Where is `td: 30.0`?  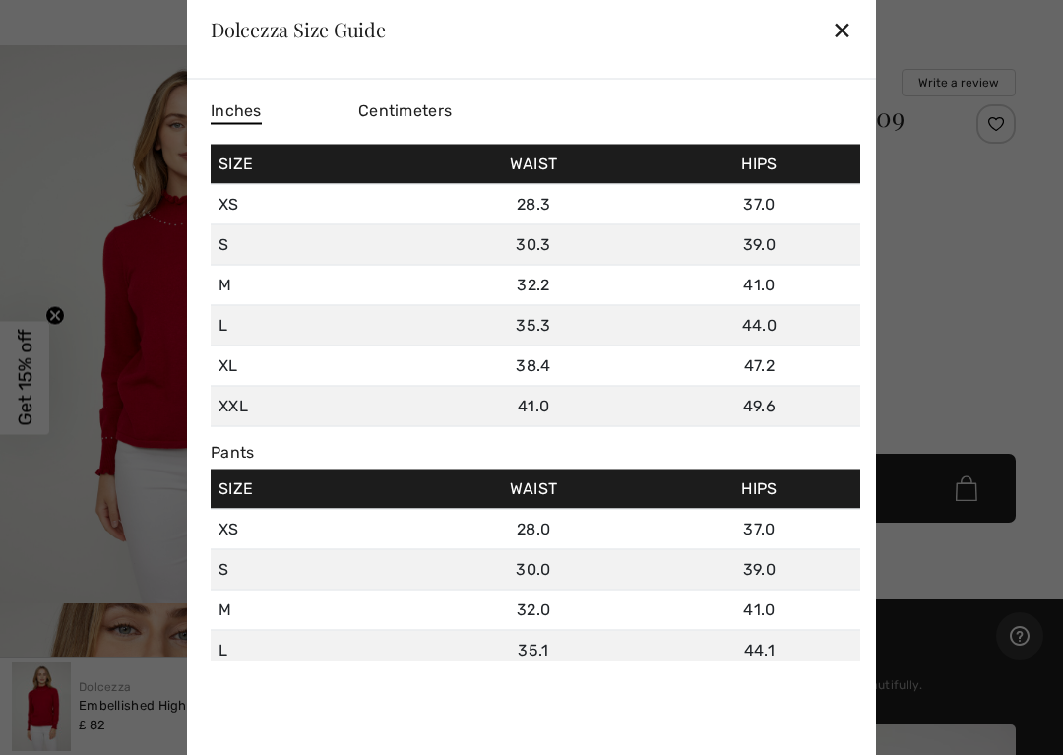
td: 30.0 is located at coordinates (533, 569).